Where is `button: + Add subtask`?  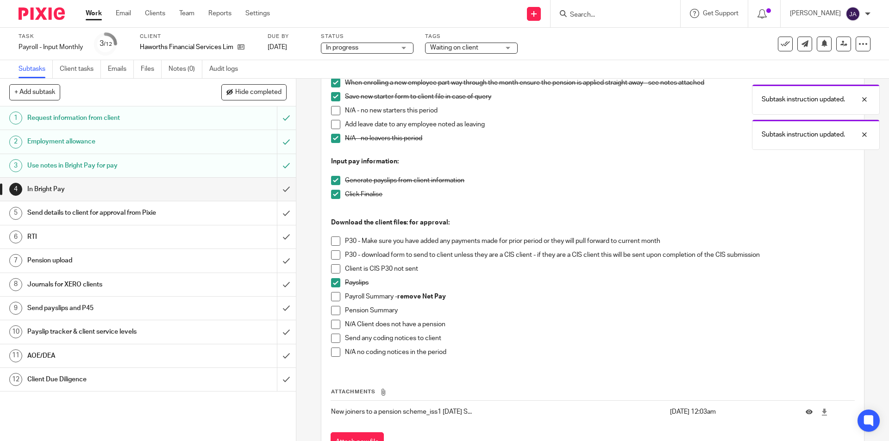
button: + Add subtask is located at coordinates (35, 92).